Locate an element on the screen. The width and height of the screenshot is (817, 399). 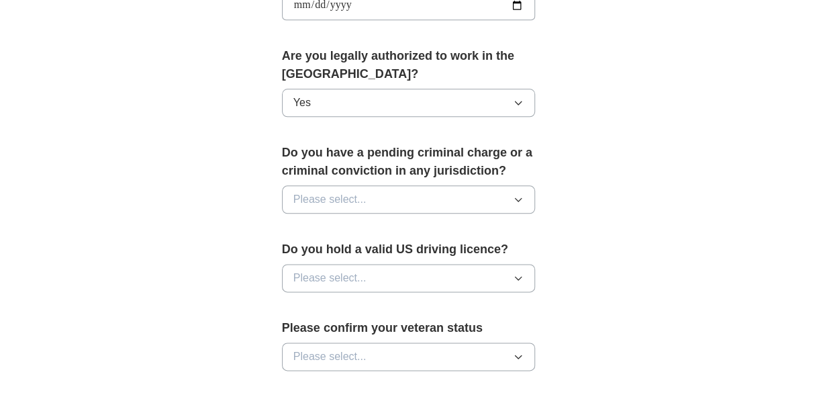
span: Yes is located at coordinates (302, 103).